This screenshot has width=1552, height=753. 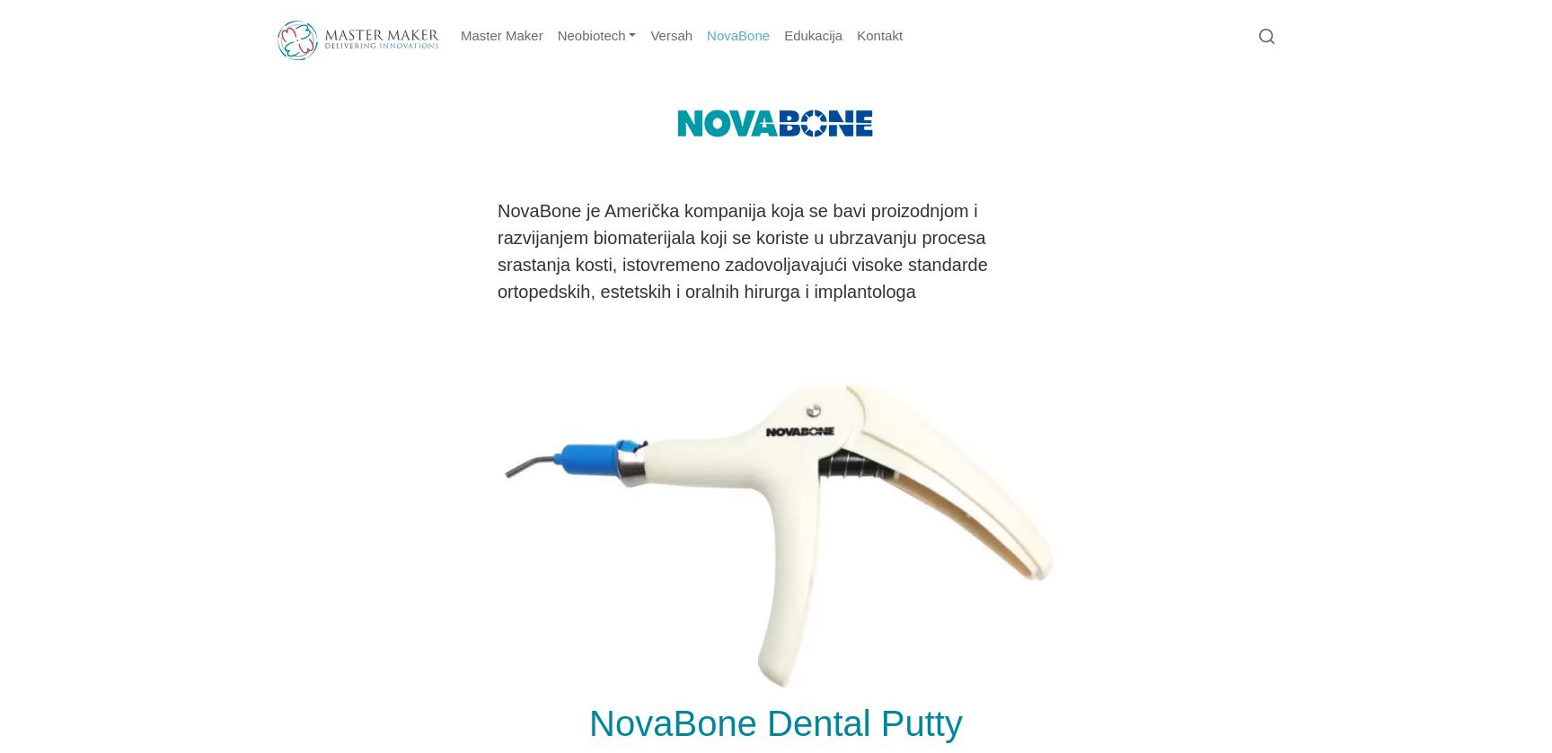 What do you see at coordinates (738, 36) in the screenshot?
I see `a: NovaBone` at bounding box center [738, 36].